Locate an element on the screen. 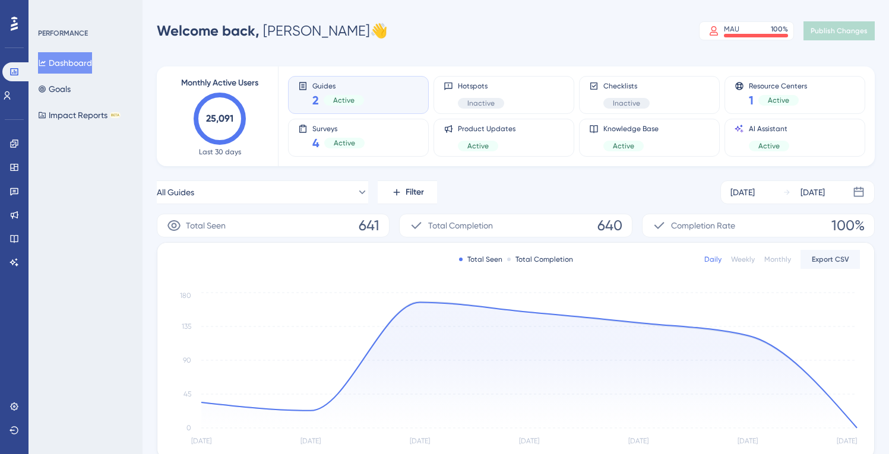 This screenshot has height=454, width=889. span: Knowledge Base is located at coordinates (631, 129).